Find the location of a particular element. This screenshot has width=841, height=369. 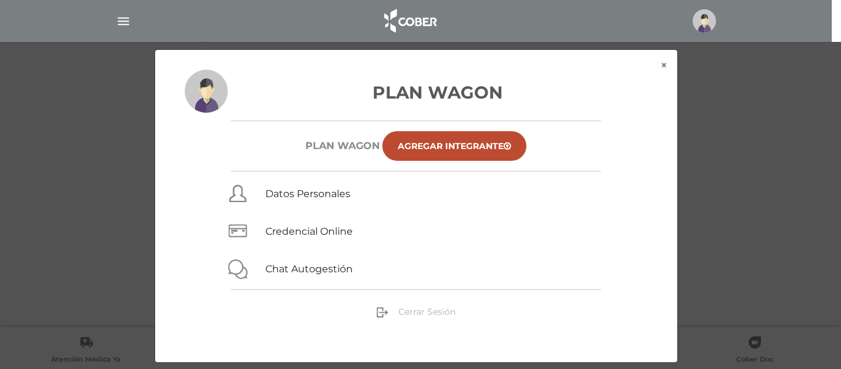

img: logo_cober_home-white.png is located at coordinates (409, 21).